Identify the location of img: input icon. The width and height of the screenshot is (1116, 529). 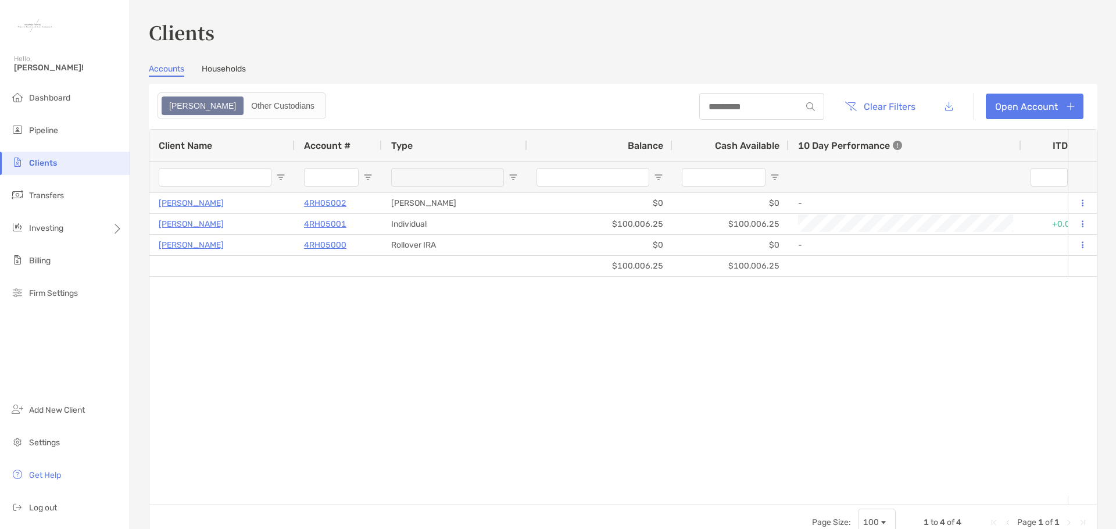
(810, 106).